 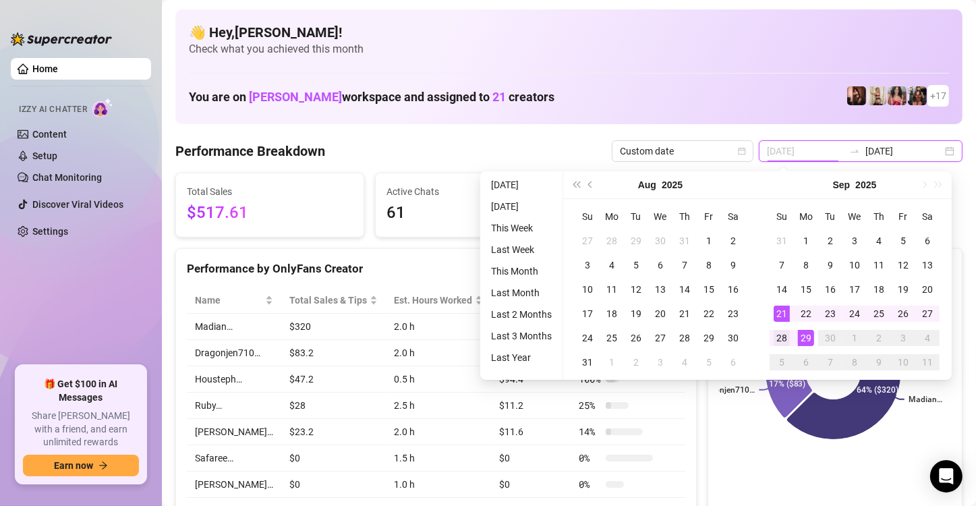 What do you see at coordinates (854, 151) in the screenshot?
I see `span: to` at bounding box center [854, 151].